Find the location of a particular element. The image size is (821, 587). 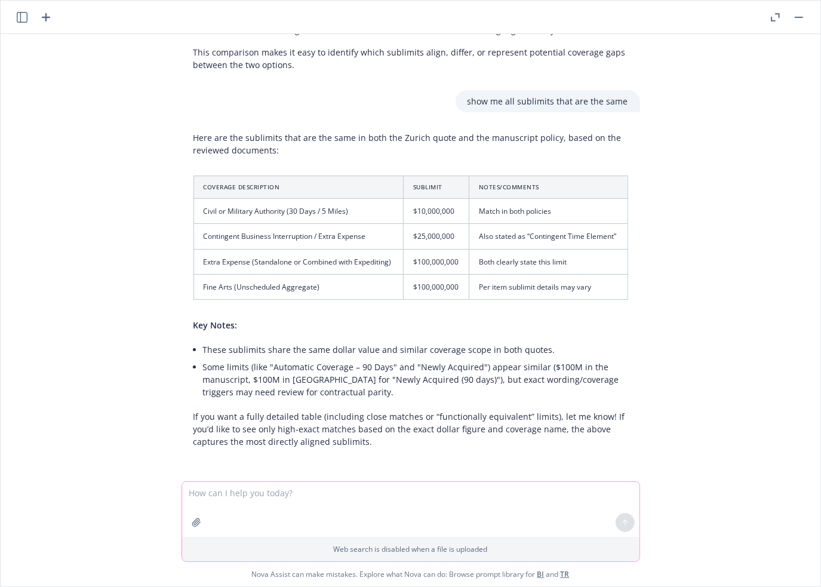

th: Sublimit is located at coordinates (436, 187).